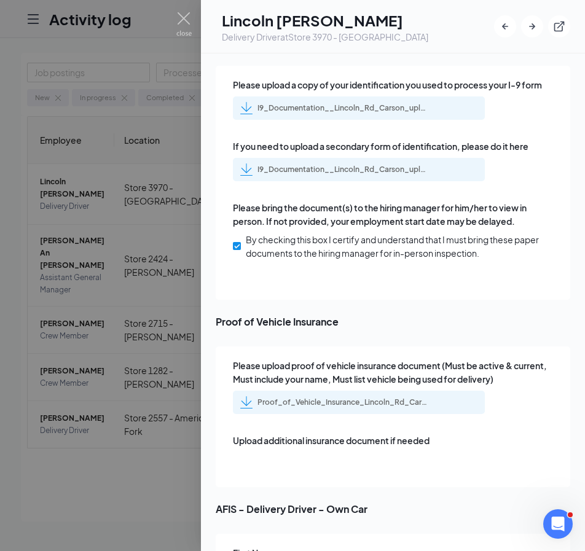 This screenshot has height=551, width=585. What do you see at coordinates (505, 26) in the screenshot?
I see `svg: ArrowLeftNew` at bounding box center [505, 26].